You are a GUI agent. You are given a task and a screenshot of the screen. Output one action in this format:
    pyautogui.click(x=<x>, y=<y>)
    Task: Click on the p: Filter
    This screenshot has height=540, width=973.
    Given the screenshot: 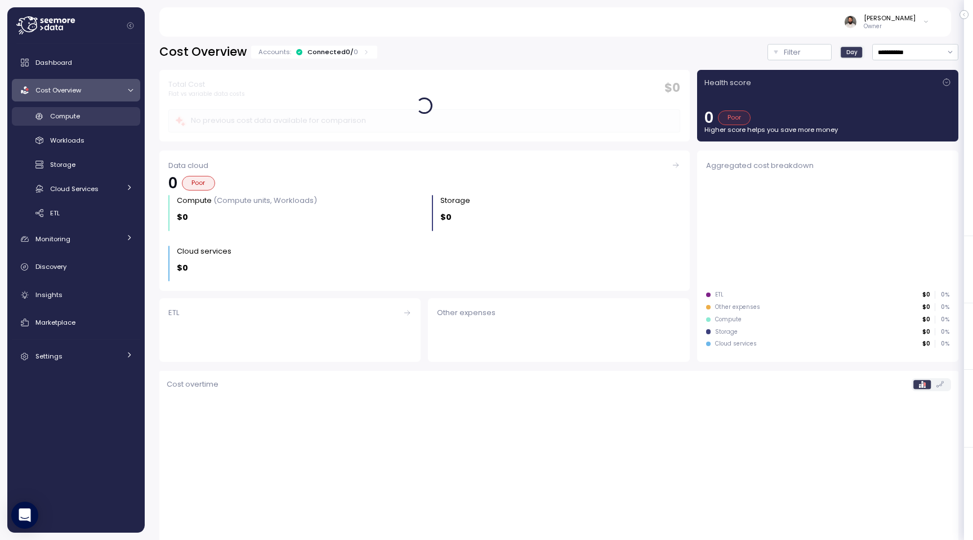 What is the action you would take?
    pyautogui.click(x=792, y=52)
    